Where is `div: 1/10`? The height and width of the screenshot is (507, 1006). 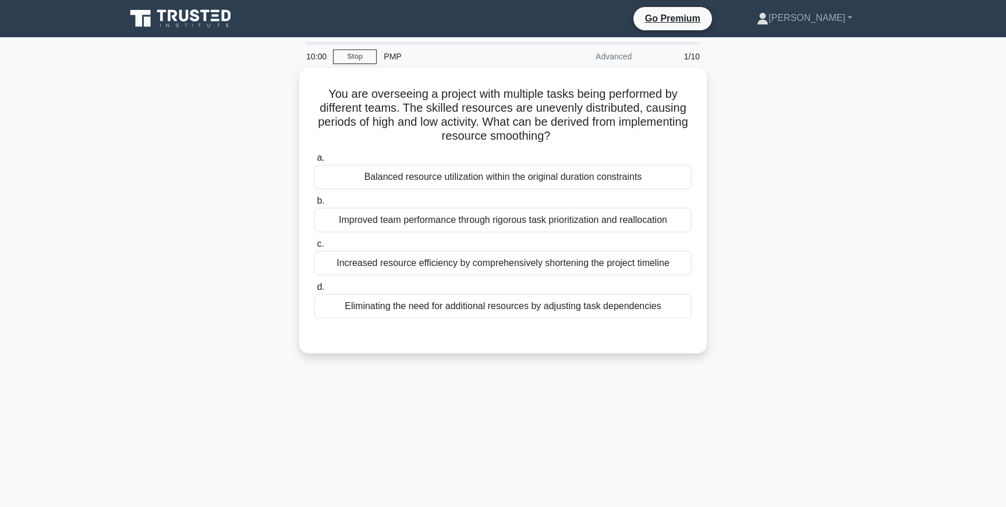
div: 1/10 is located at coordinates (672, 56).